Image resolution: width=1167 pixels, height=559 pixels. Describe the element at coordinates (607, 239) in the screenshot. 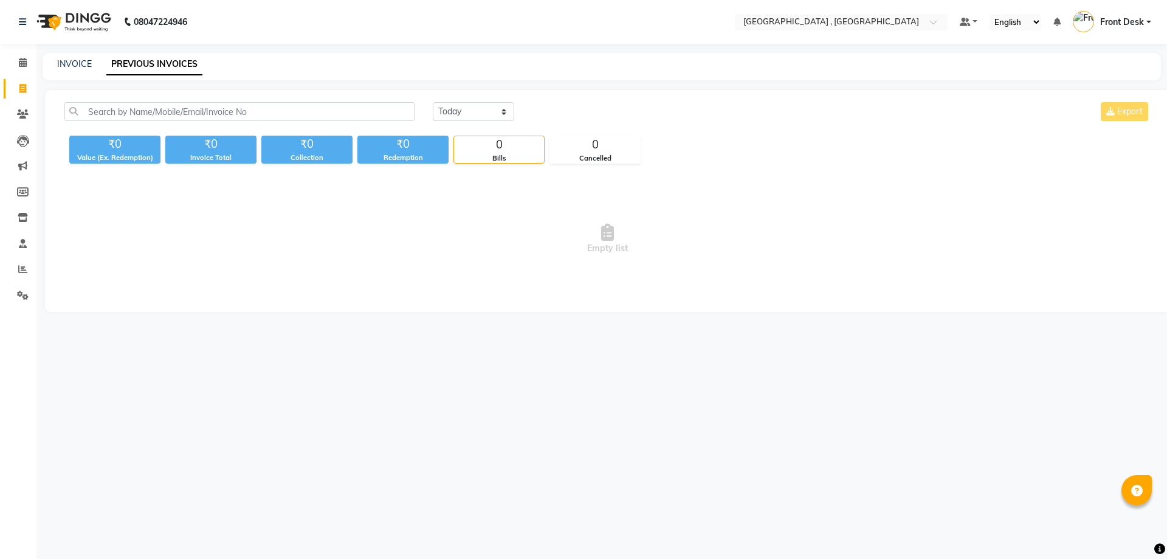

I see `span: Empty list` at that location.